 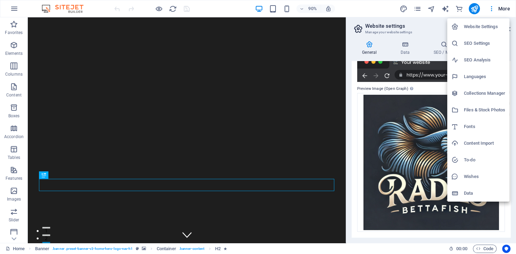 What do you see at coordinates (484, 143) in the screenshot?
I see `h6: Content Import` at bounding box center [484, 143].